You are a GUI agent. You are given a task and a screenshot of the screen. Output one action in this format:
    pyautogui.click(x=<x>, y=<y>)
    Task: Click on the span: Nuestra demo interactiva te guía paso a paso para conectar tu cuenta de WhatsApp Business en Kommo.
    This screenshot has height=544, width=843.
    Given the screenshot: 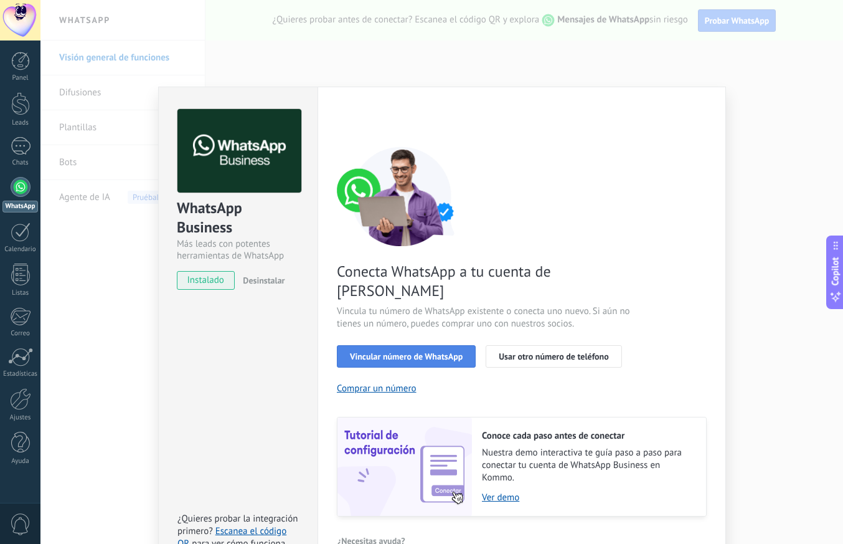 What is the action you would take?
    pyautogui.click(x=588, y=465)
    